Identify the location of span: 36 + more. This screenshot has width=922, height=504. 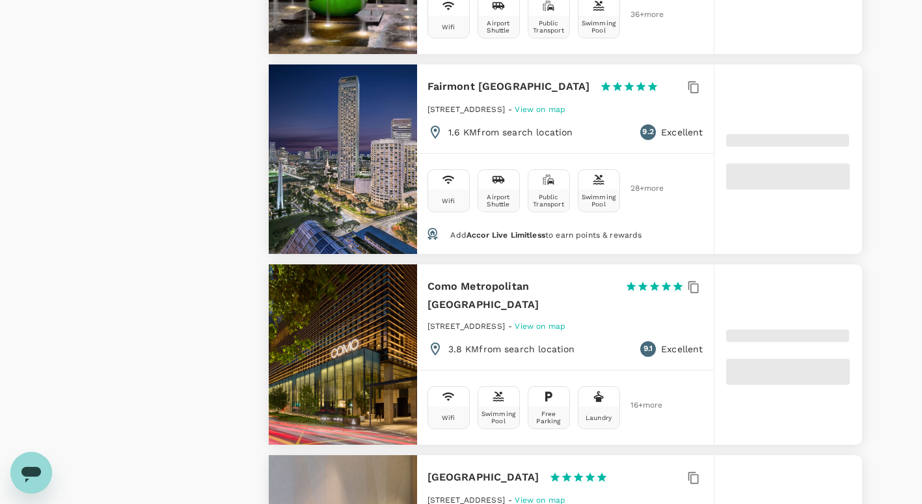
(640, 14).